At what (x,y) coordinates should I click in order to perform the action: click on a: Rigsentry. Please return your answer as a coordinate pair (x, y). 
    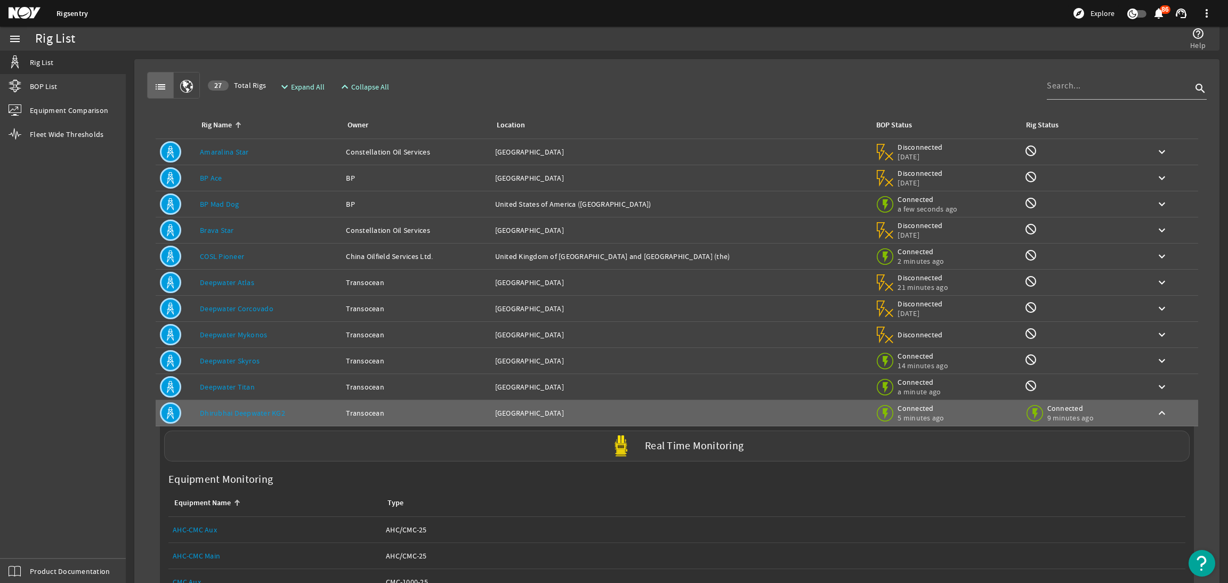
    Looking at the image, I should click on (72, 13).